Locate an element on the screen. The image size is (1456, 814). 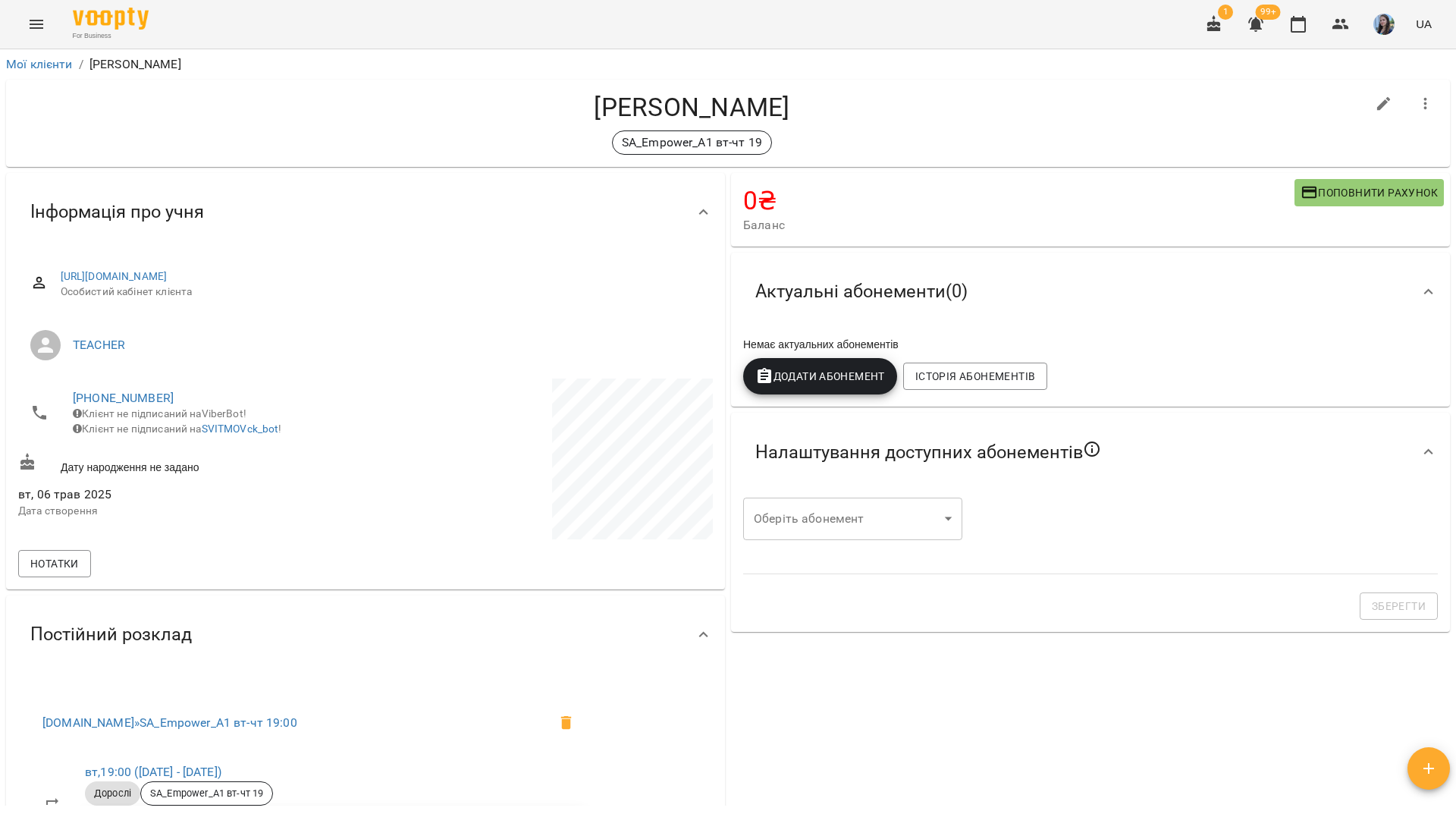
button: Поповнити рахунок is located at coordinates (1369, 192).